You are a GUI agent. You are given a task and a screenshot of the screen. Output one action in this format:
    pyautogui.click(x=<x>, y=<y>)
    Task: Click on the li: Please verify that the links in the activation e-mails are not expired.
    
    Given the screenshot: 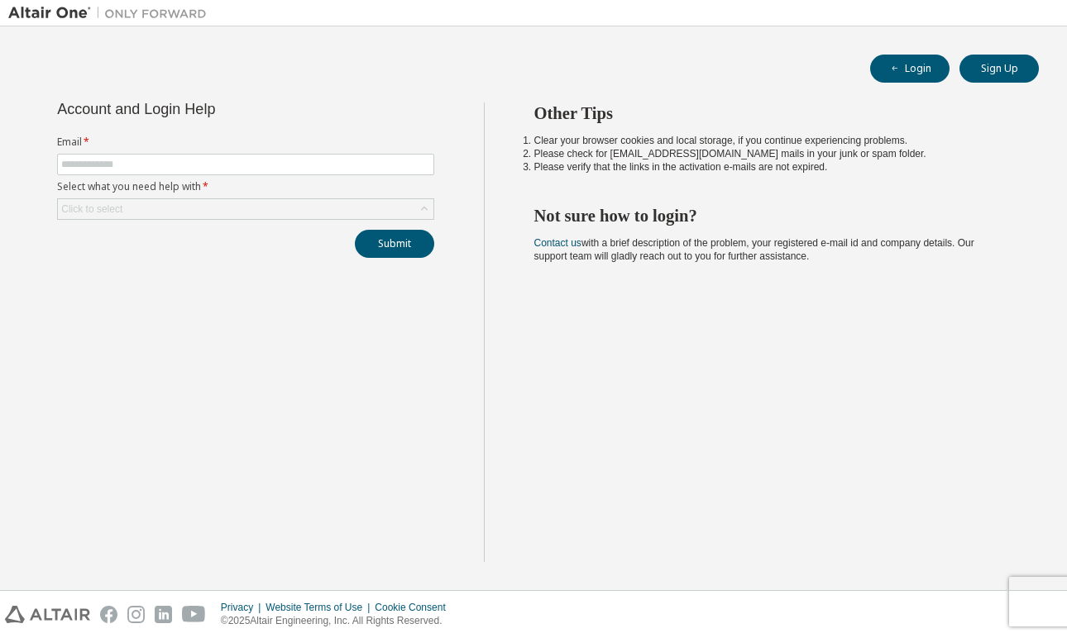 What is the action you would take?
    pyautogui.click(x=772, y=167)
    